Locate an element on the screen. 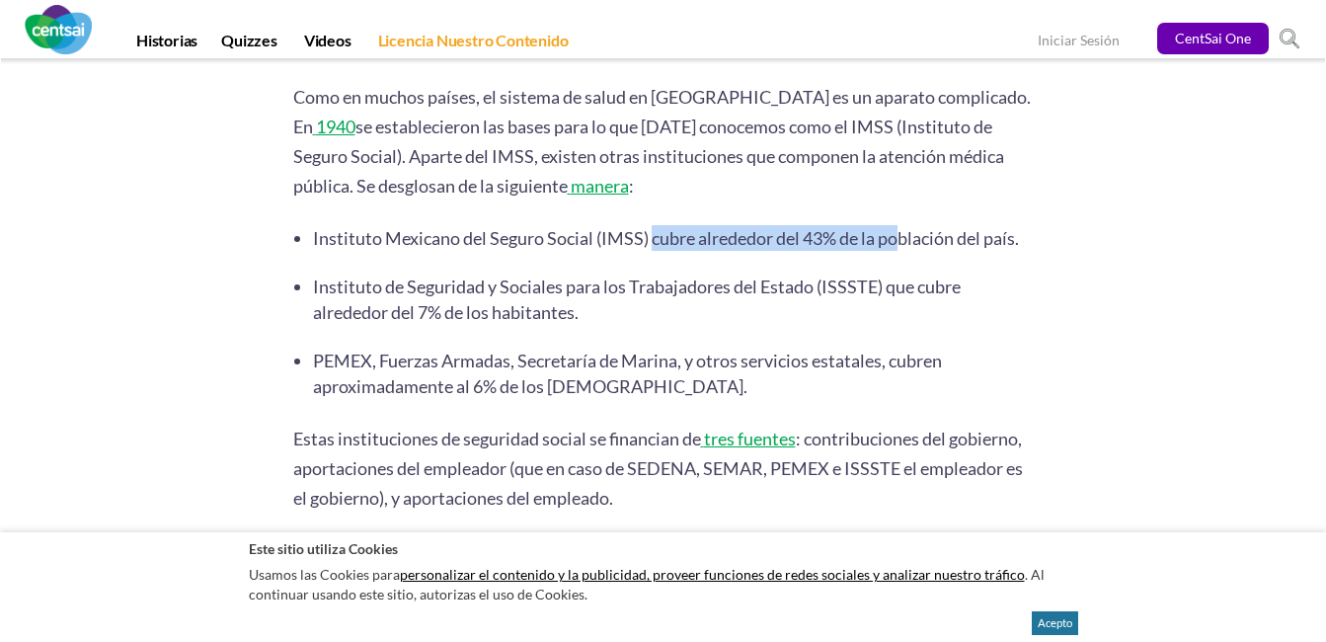 The width and height of the screenshot is (1326, 642). a: tres fuentes is located at coordinates (749, 439).